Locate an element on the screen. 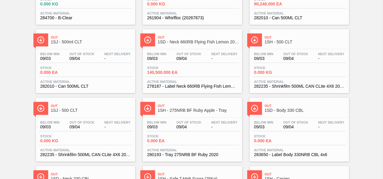 The image size is (383, 179). span: 1SH - 275NRB BF Ruby Apple - Tray is located at coordinates (198, 110).